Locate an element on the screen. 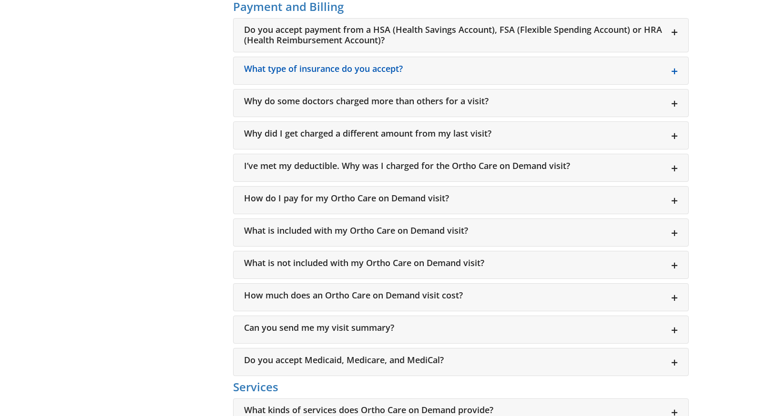 This screenshot has height=416, width=765. h6: Why do some doctors charged more than others for a visit? is located at coordinates (460, 101).